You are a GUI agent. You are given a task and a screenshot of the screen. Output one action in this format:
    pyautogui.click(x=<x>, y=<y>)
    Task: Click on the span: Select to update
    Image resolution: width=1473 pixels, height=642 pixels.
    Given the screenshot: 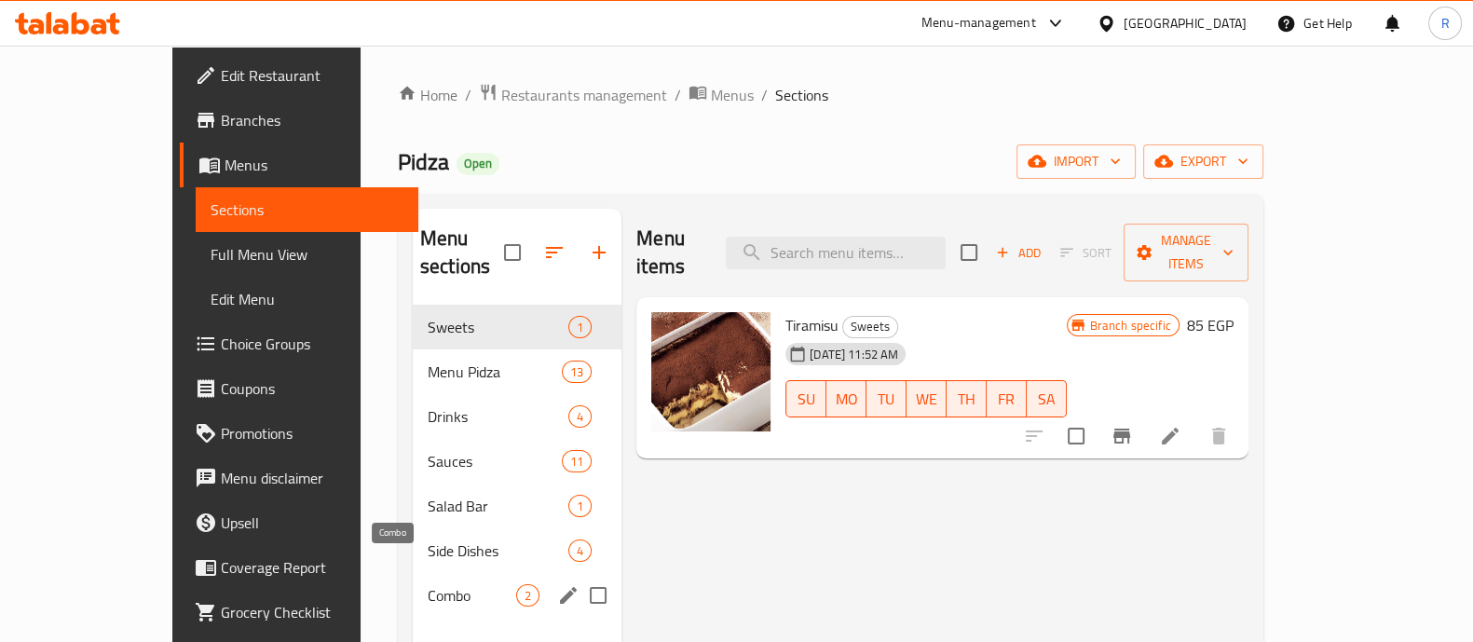 What is the action you would take?
    pyautogui.click(x=1076, y=436)
    